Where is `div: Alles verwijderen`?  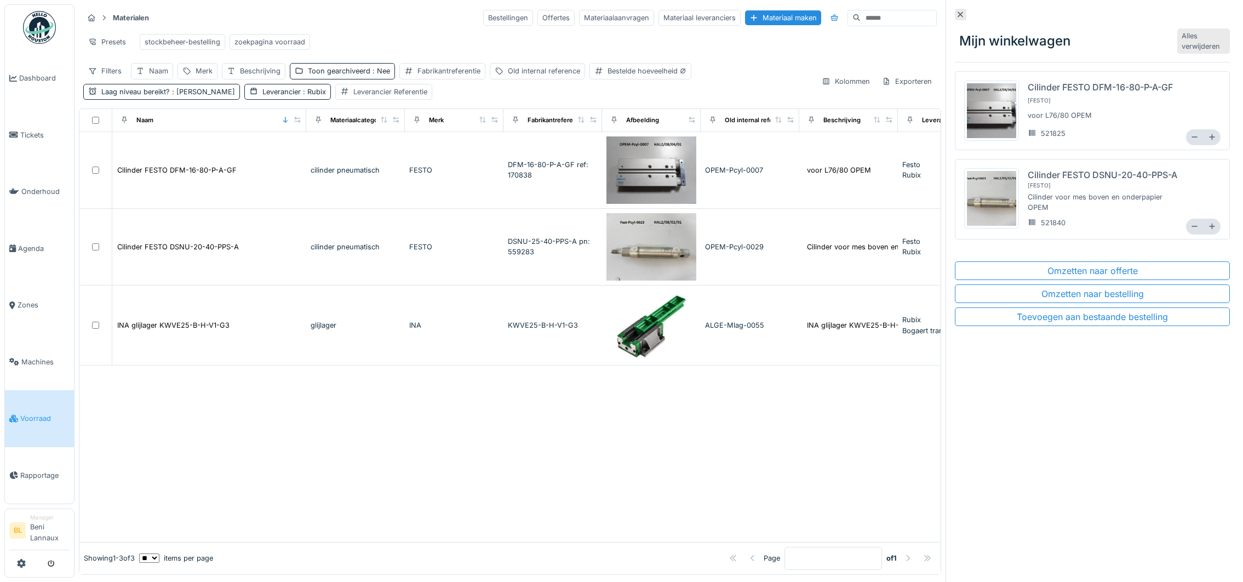 div: Alles verwijderen is located at coordinates (1203, 41).